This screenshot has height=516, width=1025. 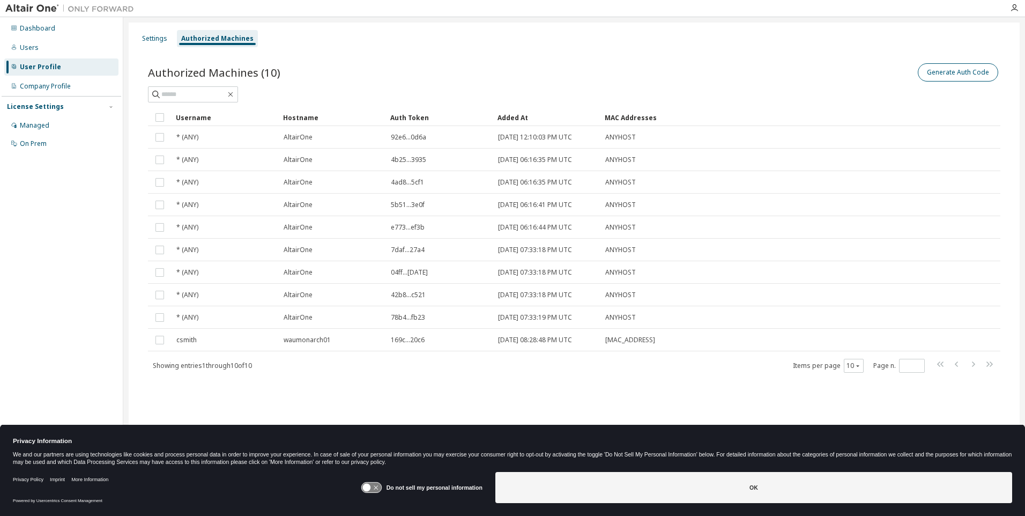 I want to click on div: Auth Token, so click(x=440, y=117).